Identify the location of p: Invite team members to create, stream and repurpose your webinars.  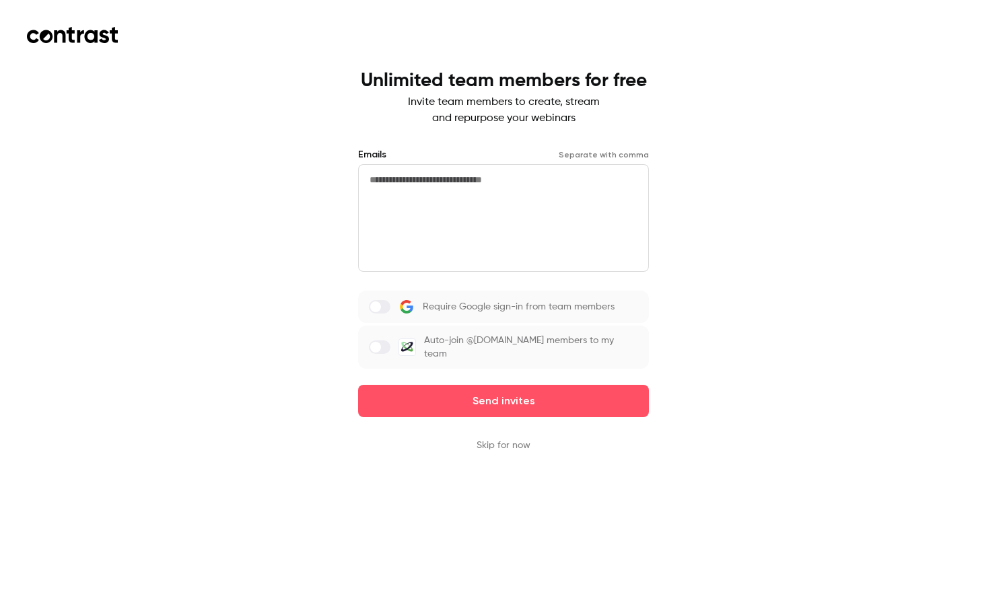
(504, 110).